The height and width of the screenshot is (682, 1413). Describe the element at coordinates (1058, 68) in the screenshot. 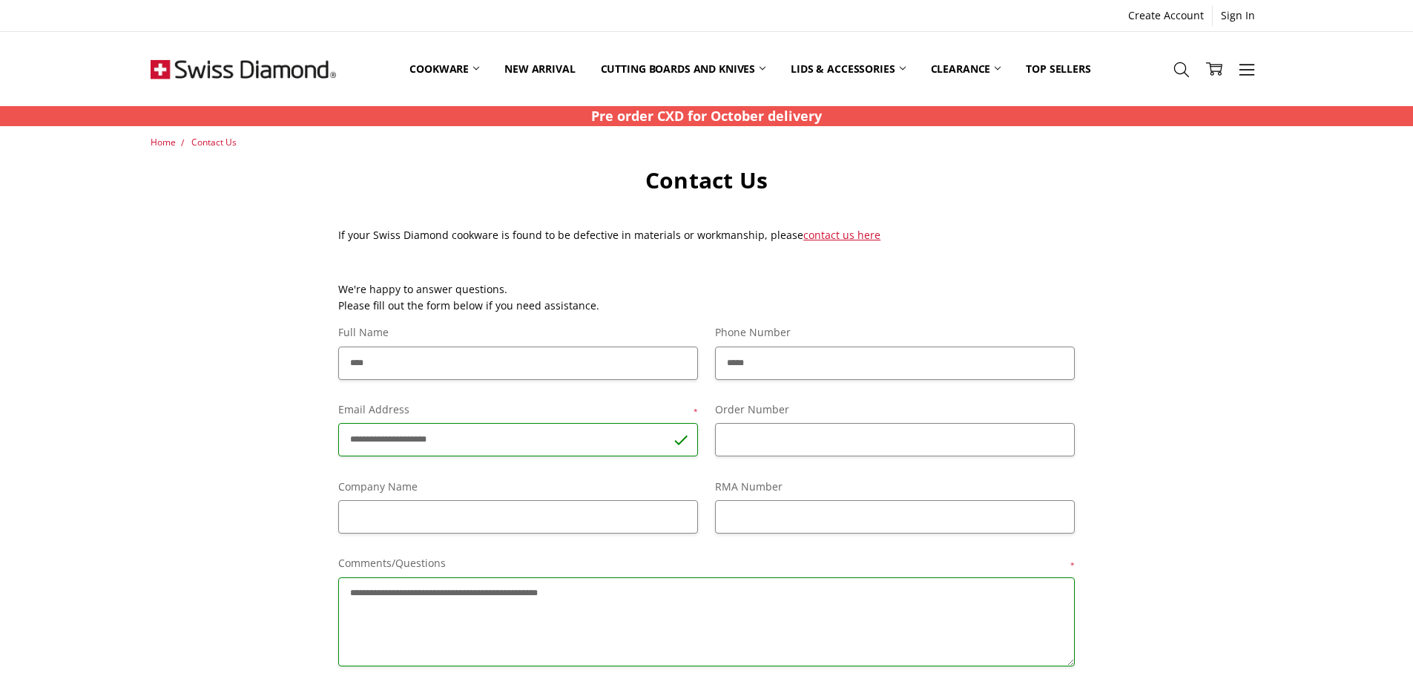

I see `a: Top Sellers` at that location.